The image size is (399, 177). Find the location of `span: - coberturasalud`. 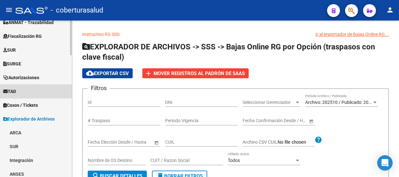

span: - coberturasalud is located at coordinates (77, 10).